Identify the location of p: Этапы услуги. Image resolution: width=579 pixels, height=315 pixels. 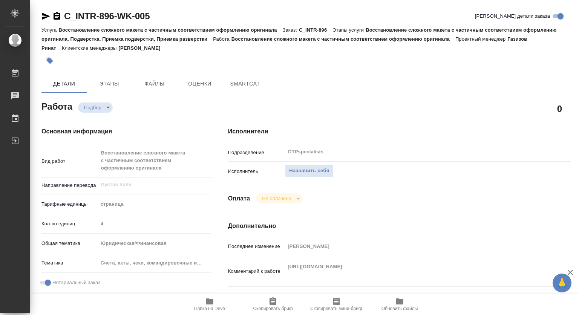
(349, 30).